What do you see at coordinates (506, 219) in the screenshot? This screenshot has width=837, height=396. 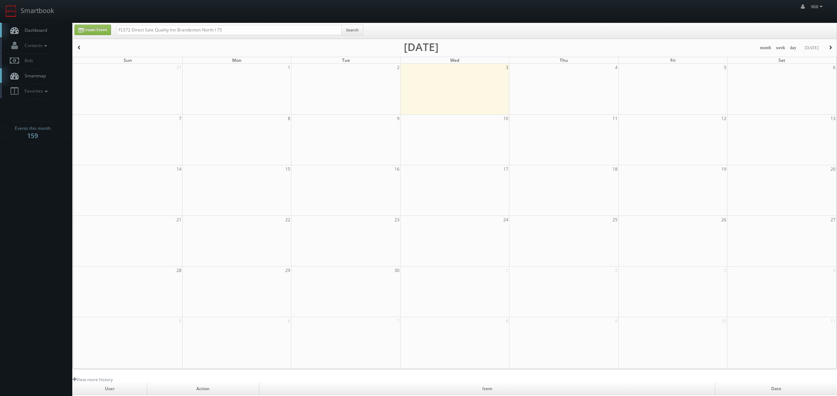 I see `span: 24` at bounding box center [506, 219].